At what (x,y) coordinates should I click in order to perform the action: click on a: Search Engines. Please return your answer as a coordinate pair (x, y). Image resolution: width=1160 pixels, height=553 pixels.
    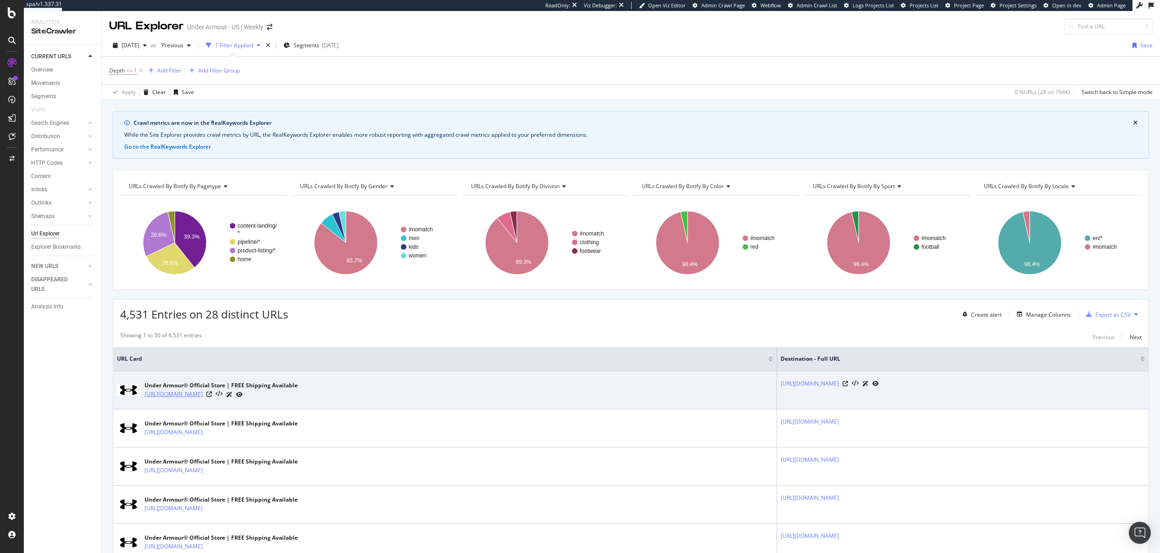
    Looking at the image, I should click on (58, 123).